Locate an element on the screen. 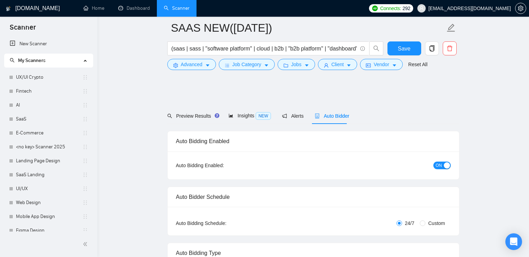 The width and height of the screenshot is (529, 257). a: dashboardDashboard is located at coordinates (134, 8).